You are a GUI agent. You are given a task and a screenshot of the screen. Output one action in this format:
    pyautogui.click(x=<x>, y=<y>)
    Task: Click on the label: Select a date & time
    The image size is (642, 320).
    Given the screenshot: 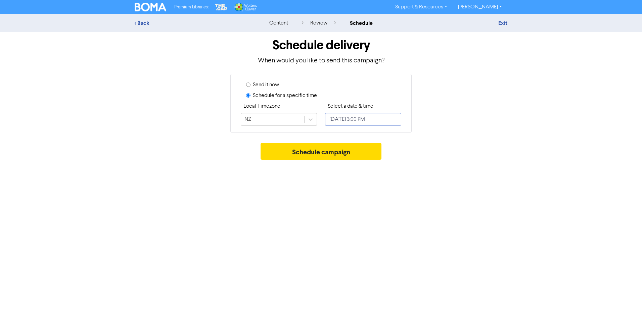 What is the action you would take?
    pyautogui.click(x=350, y=106)
    